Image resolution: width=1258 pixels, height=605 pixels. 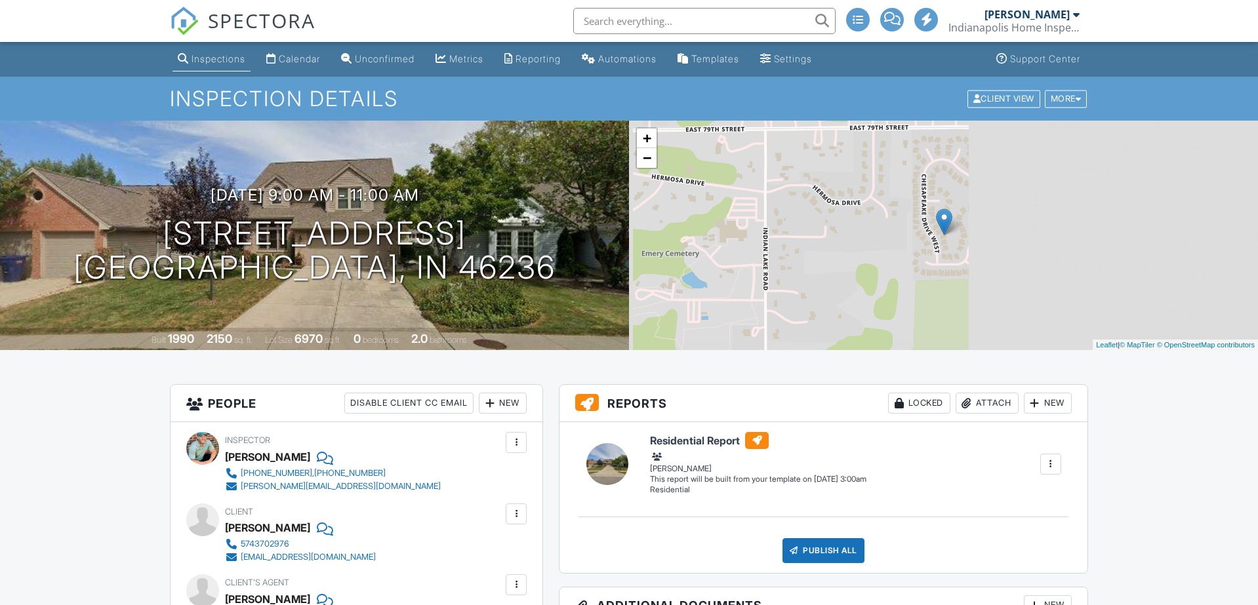 What do you see at coordinates (793, 58) in the screenshot?
I see `div: Settings` at bounding box center [793, 58].